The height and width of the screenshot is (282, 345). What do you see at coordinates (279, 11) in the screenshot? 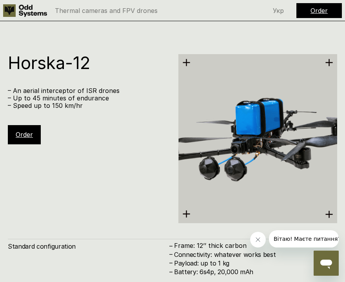
I see `p: Укр` at bounding box center [279, 11].